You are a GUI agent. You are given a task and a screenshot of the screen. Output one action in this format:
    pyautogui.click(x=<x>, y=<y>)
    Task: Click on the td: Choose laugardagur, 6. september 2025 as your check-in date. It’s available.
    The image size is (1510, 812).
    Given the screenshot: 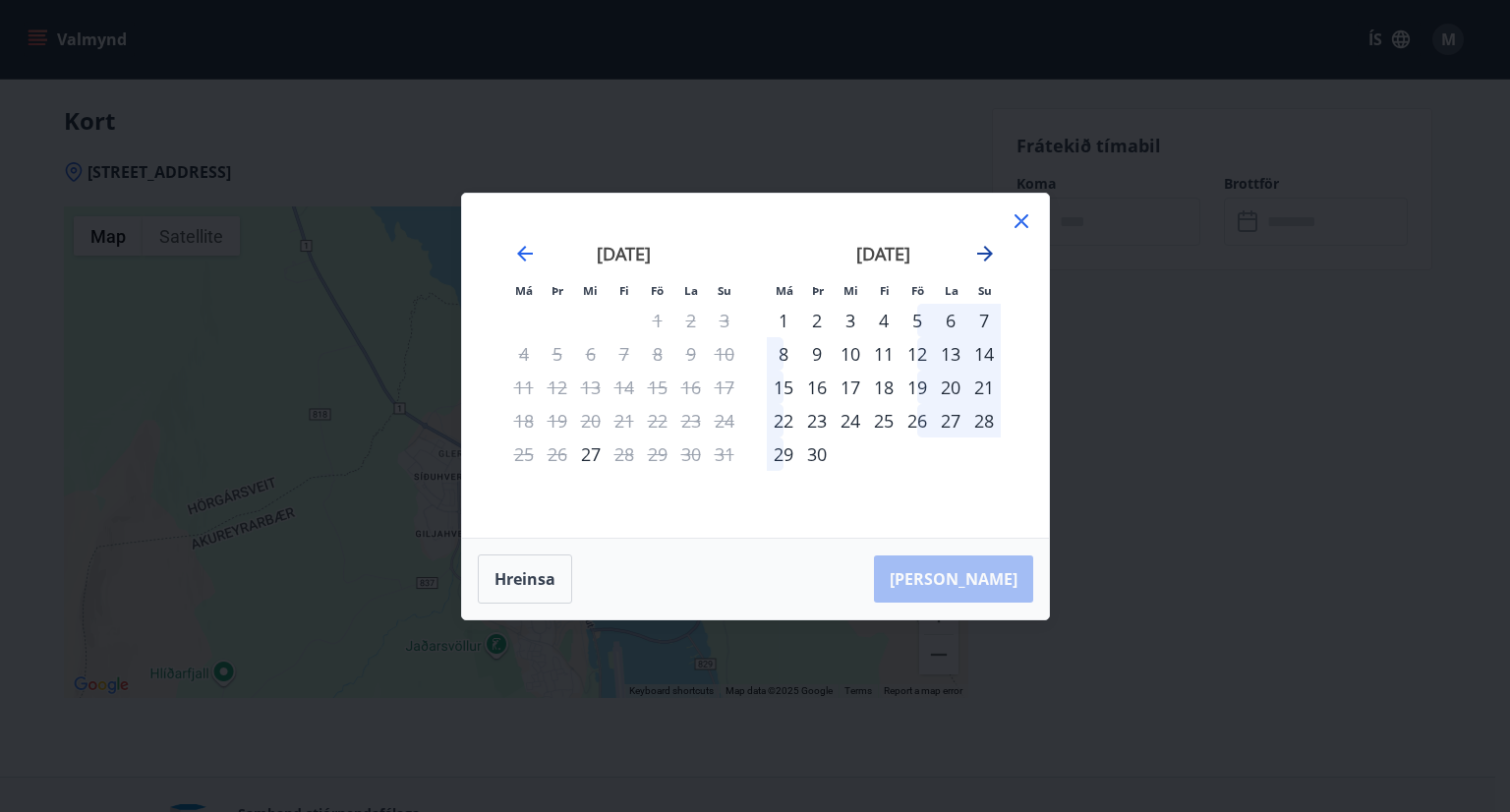 What is the action you would take?
    pyautogui.click(x=951, y=320)
    